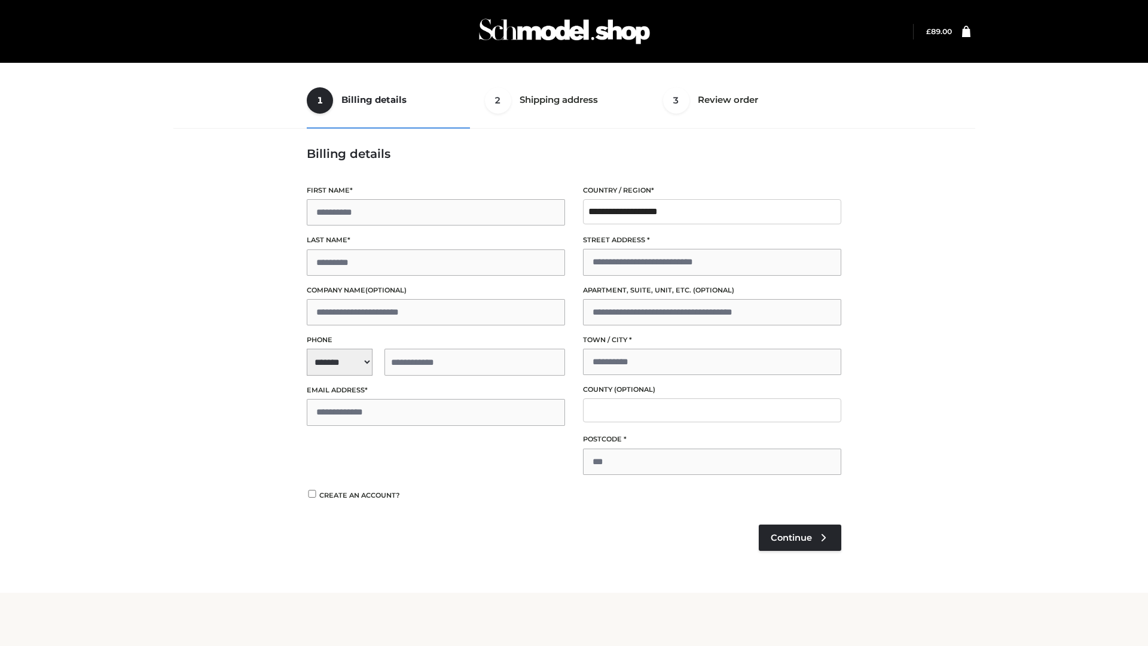 The height and width of the screenshot is (646, 1148). I want to click on label: Country / Region, so click(712, 190).